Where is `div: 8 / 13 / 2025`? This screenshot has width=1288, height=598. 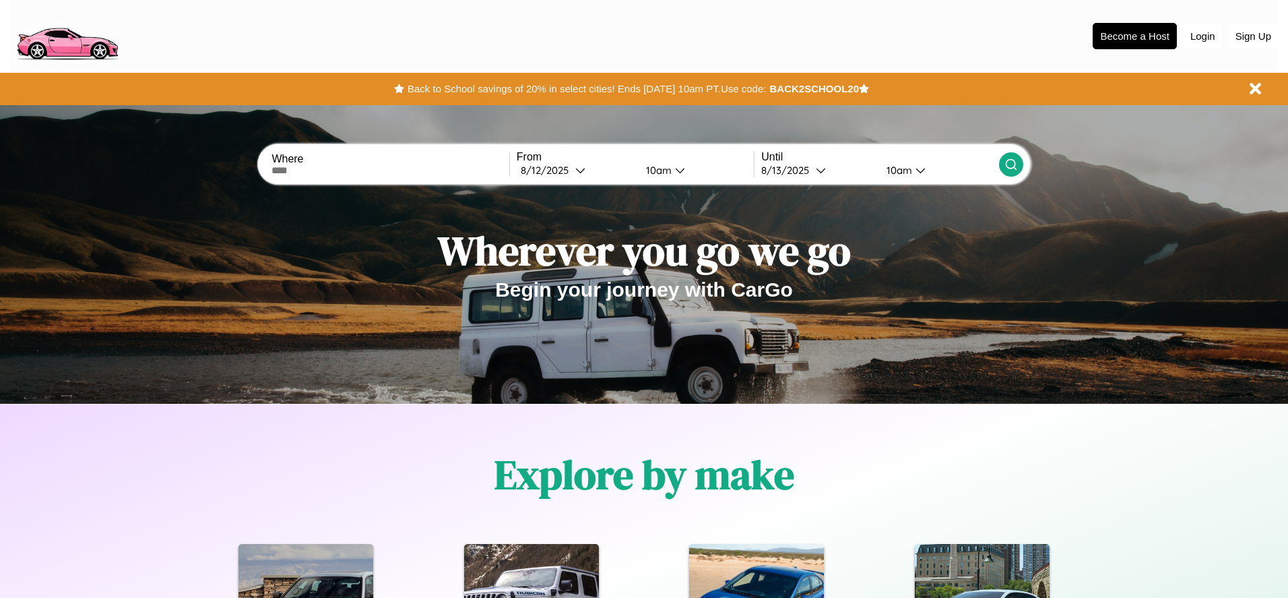
div: 8 / 13 / 2025 is located at coordinates (788, 170).